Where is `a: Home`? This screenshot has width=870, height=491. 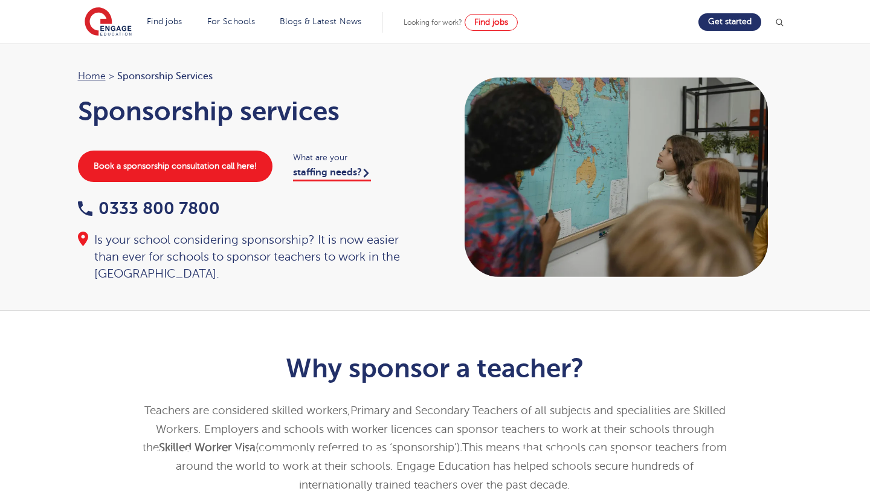
a: Home is located at coordinates (92, 76).